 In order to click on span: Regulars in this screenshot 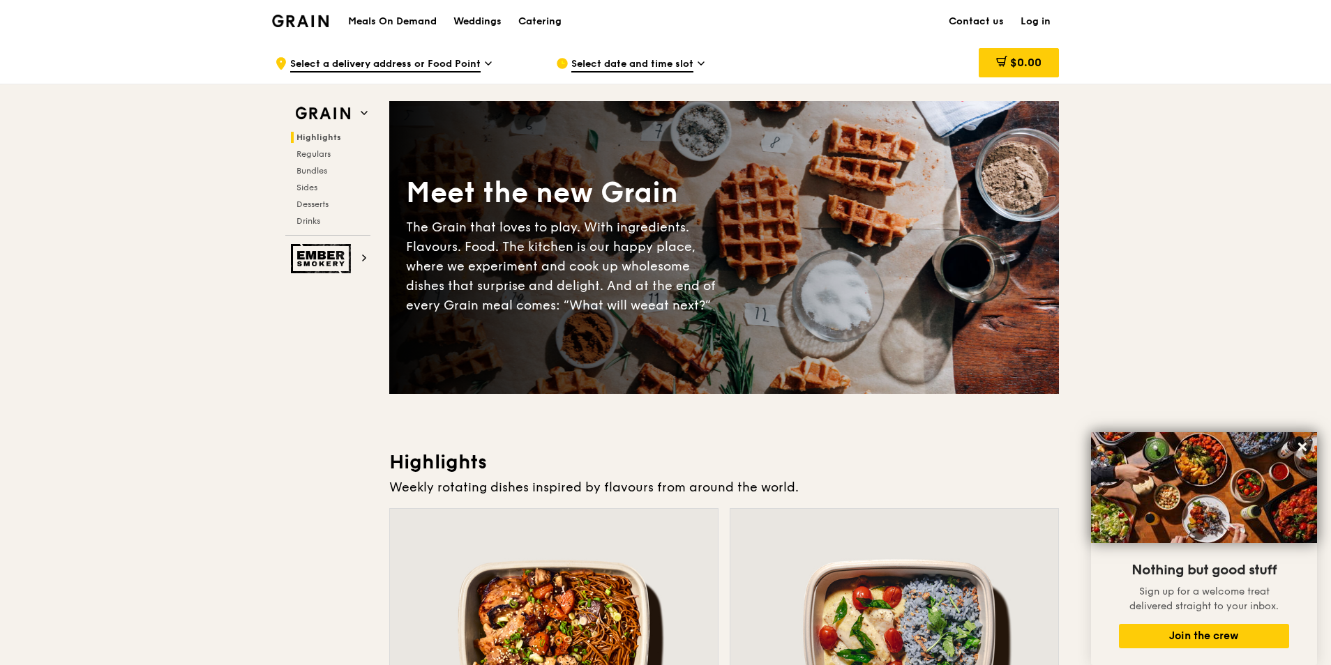, I will do `click(313, 154)`.